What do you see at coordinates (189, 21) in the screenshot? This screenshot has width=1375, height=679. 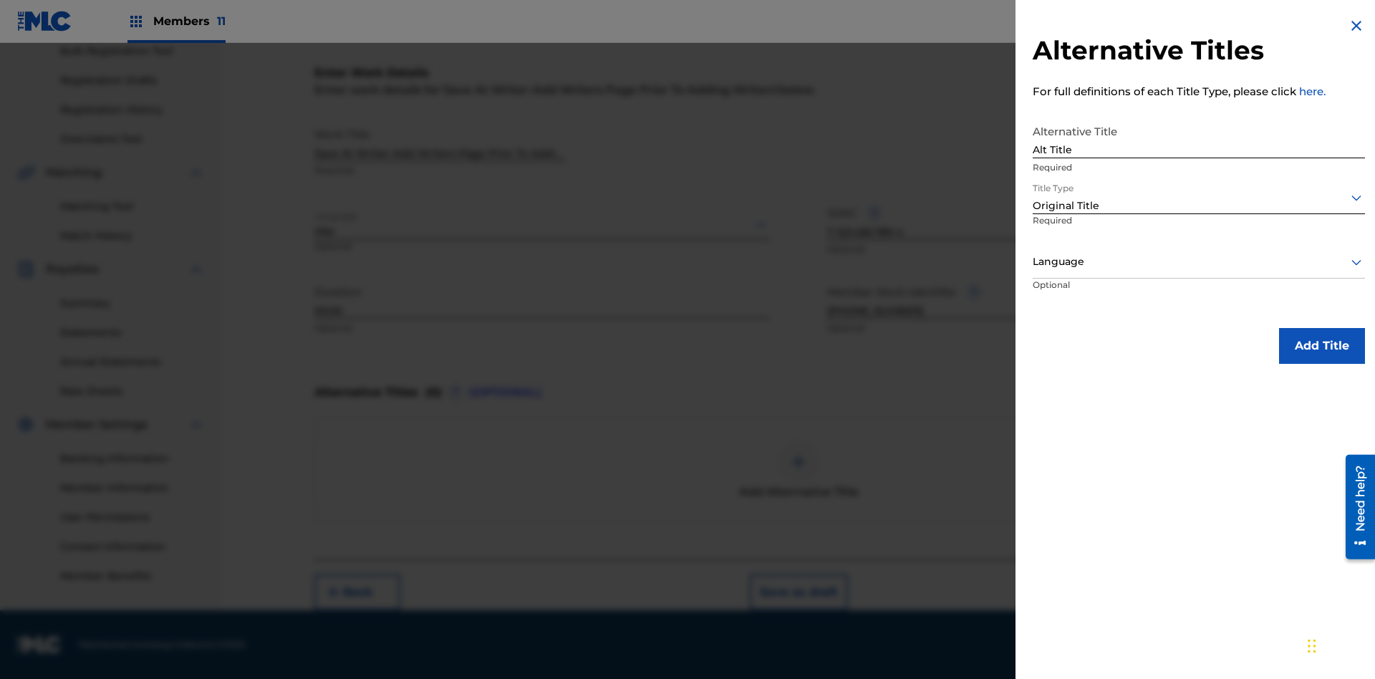 I see `span: Members` at bounding box center [189, 21].